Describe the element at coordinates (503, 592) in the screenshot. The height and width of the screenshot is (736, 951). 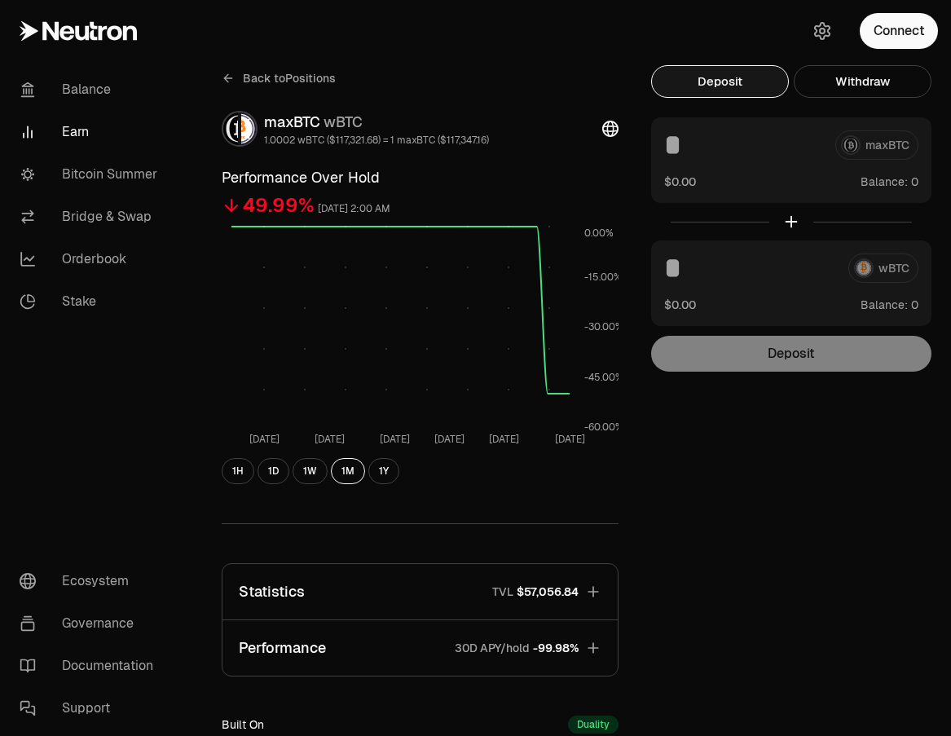
I see `p: TVL` at that location.